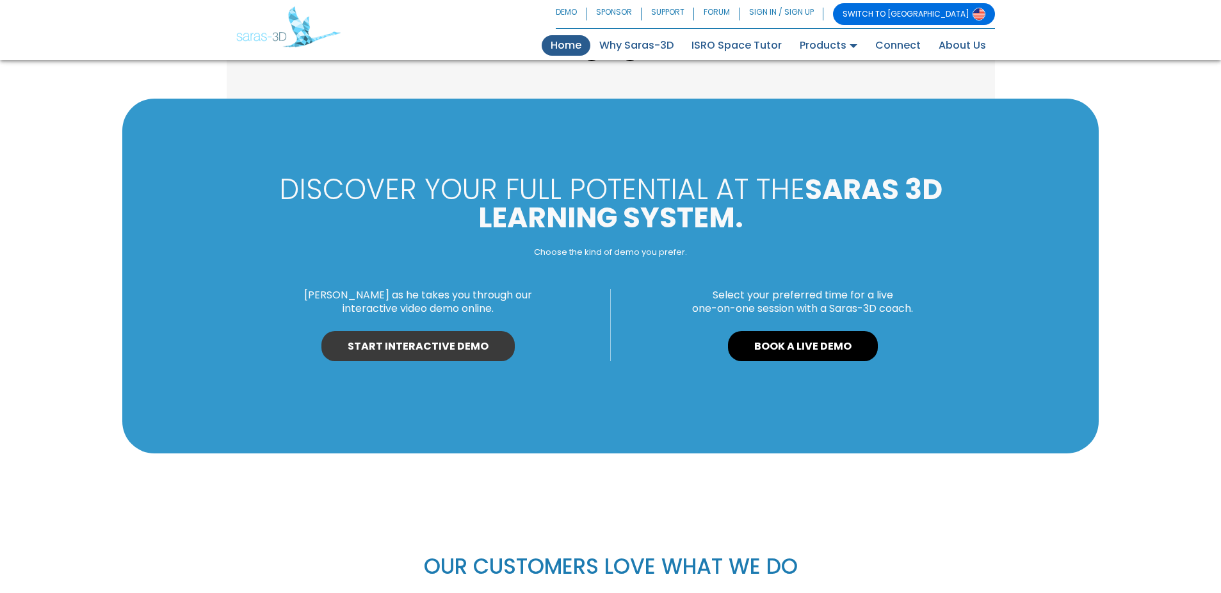 Image resolution: width=1221 pixels, height=593 pixels. Describe the element at coordinates (288, 27) in the screenshot. I see `img: Saras 3D` at that location.